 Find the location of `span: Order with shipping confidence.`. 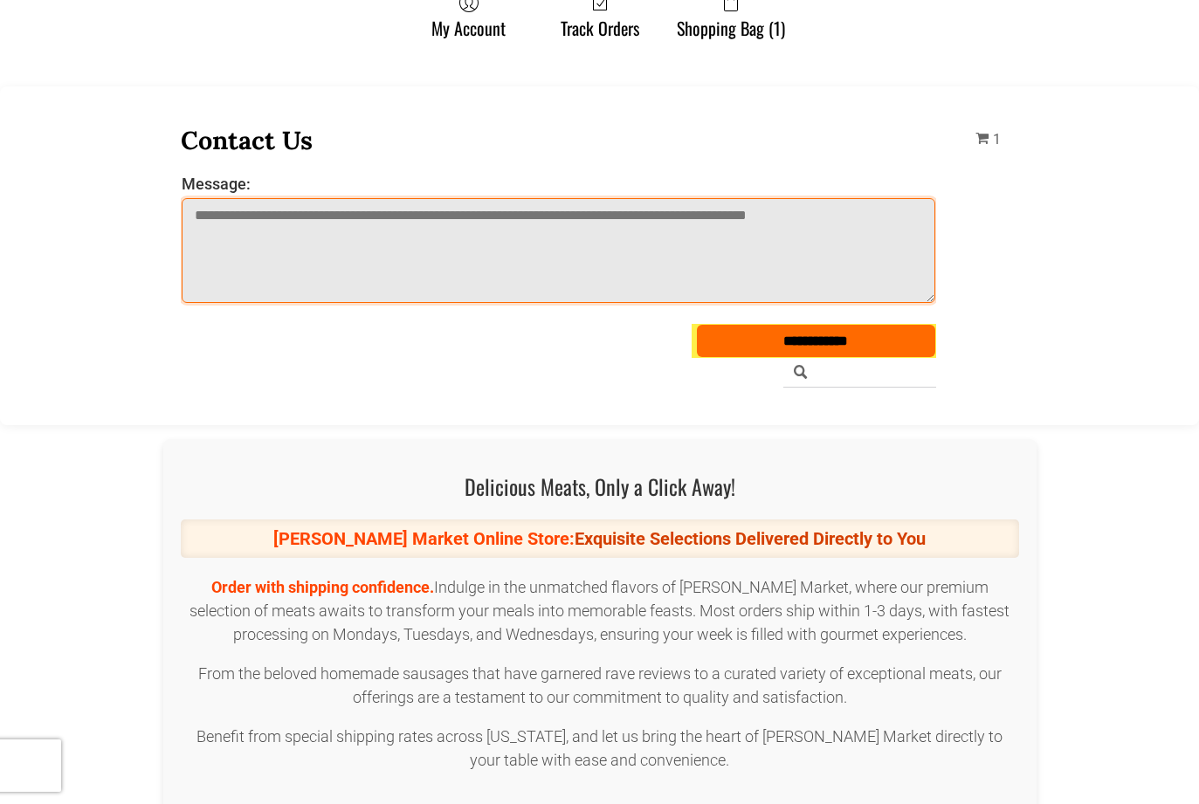

span: Order with shipping confidence. is located at coordinates (322, 587).